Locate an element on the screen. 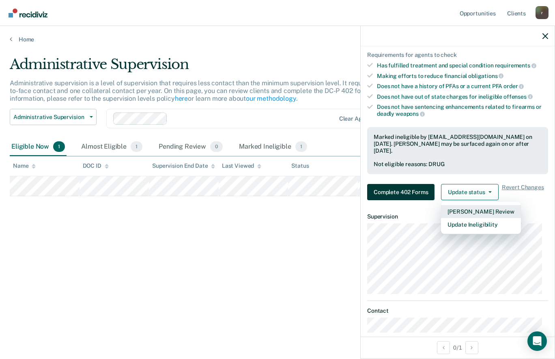 The image size is (555, 359). div: Does not have a history of PFAs or a current PFA order is located at coordinates (462, 86).